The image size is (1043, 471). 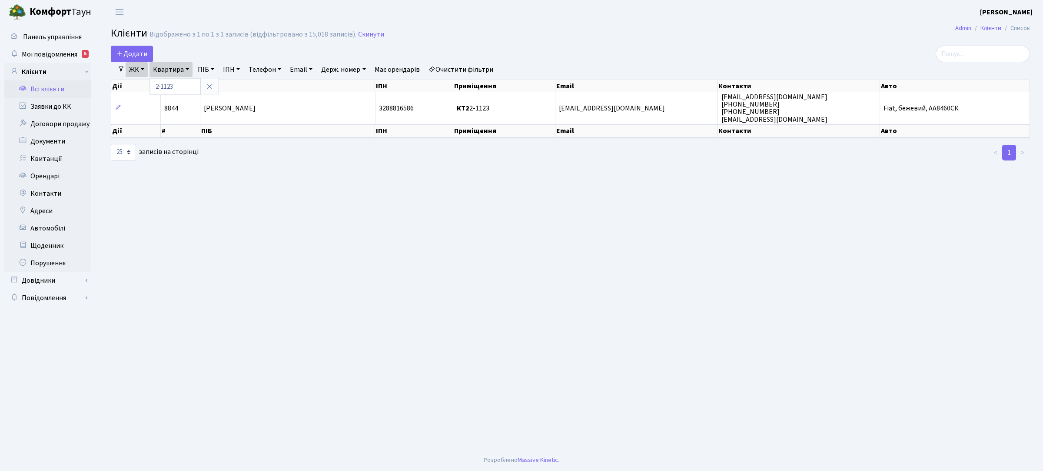 What do you see at coordinates (48, 106) in the screenshot?
I see `a: Заявки до КК` at bounding box center [48, 106].